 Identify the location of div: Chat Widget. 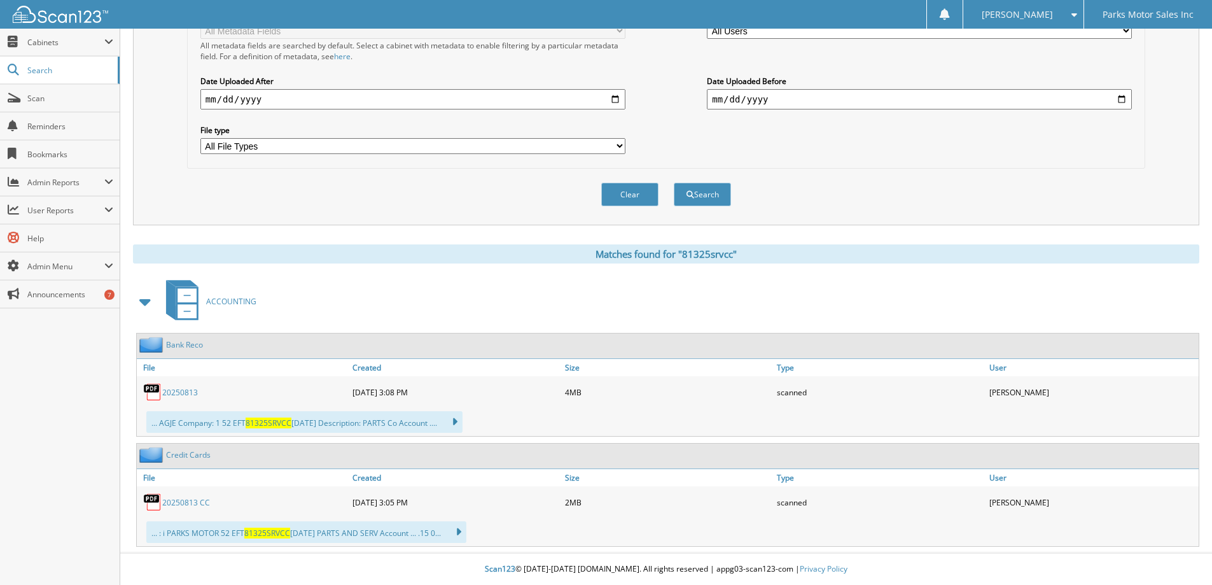
(1180, 554).